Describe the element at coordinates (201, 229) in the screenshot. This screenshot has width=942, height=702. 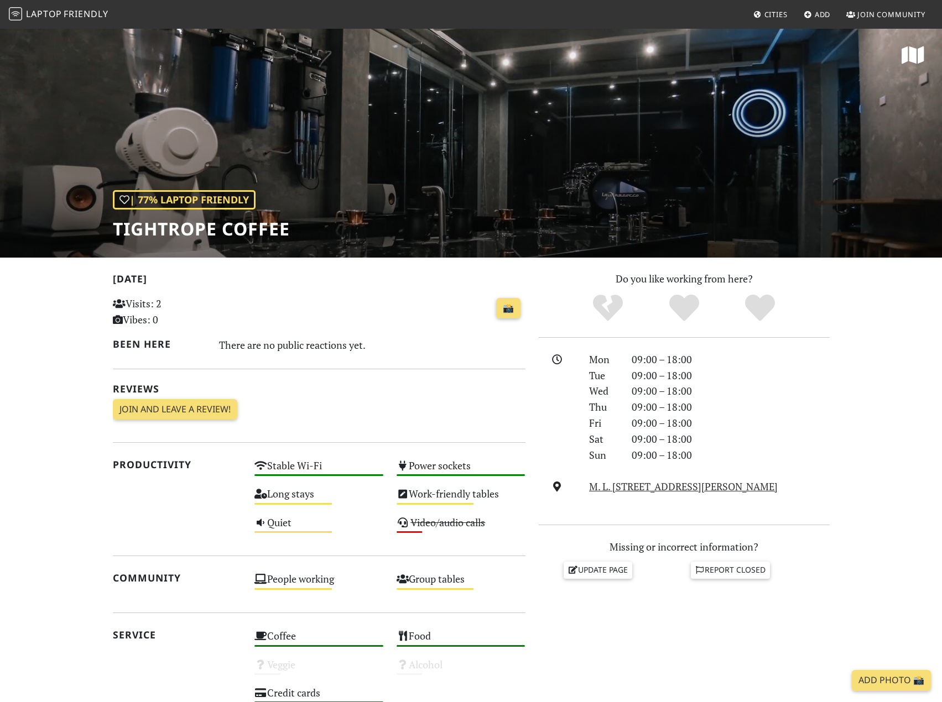
I see `h1: Tightrope Coffee` at that location.